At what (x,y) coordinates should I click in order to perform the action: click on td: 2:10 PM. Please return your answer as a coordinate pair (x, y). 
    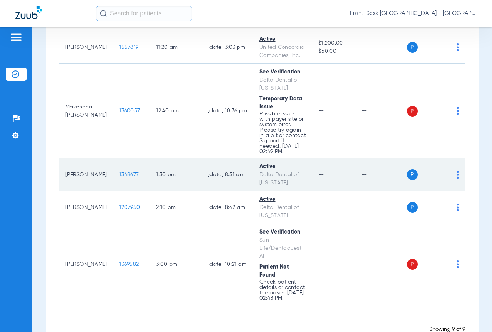
    Looking at the image, I should click on (176, 207).